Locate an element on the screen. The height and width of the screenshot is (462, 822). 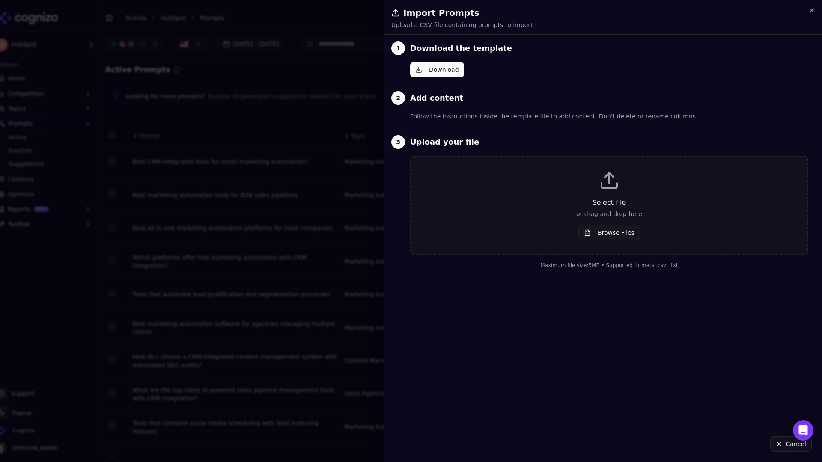
p: Select file is located at coordinates (609, 203).